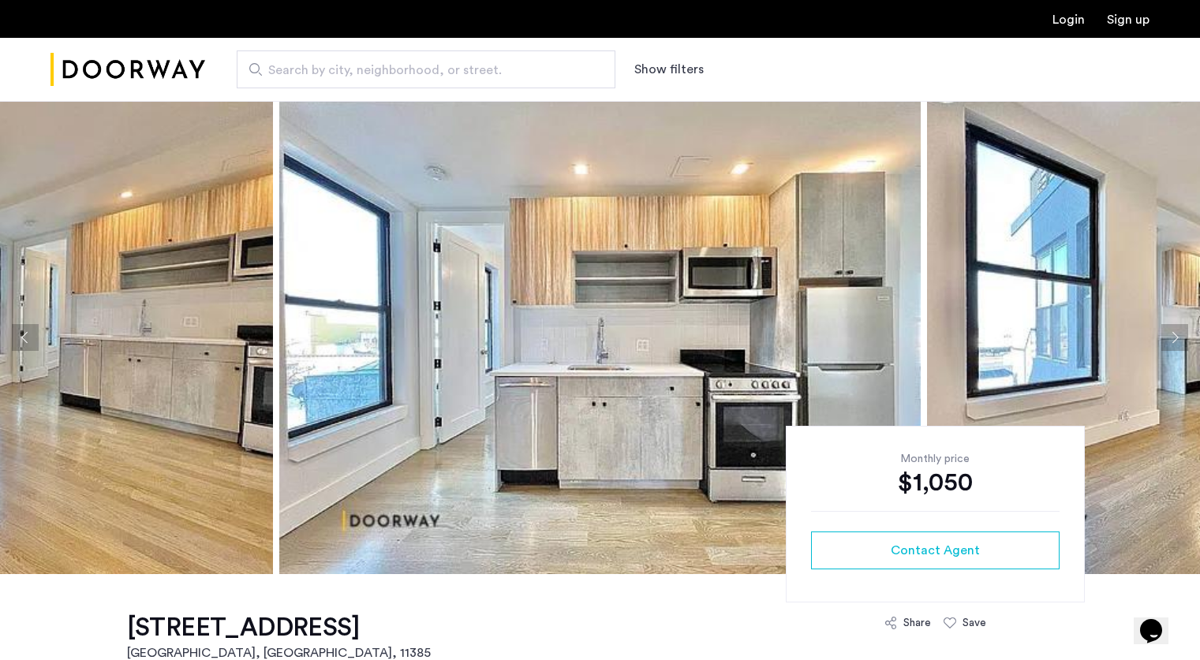 This screenshot has height=660, width=1200. I want to click on button: Previous apartment, so click(25, 338).